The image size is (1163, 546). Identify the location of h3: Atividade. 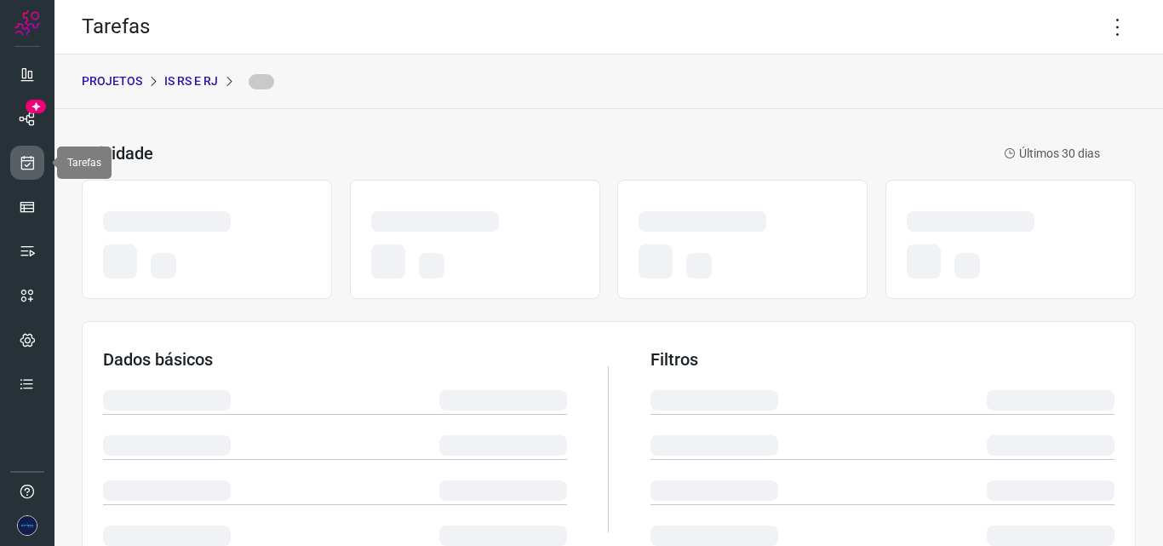
(117, 153).